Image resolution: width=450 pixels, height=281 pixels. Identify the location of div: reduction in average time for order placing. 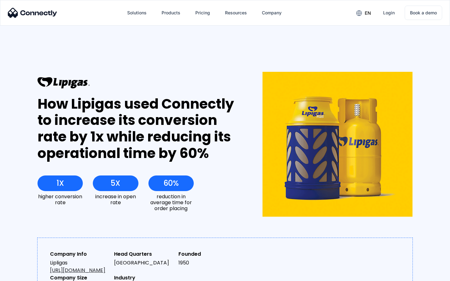
(171, 203).